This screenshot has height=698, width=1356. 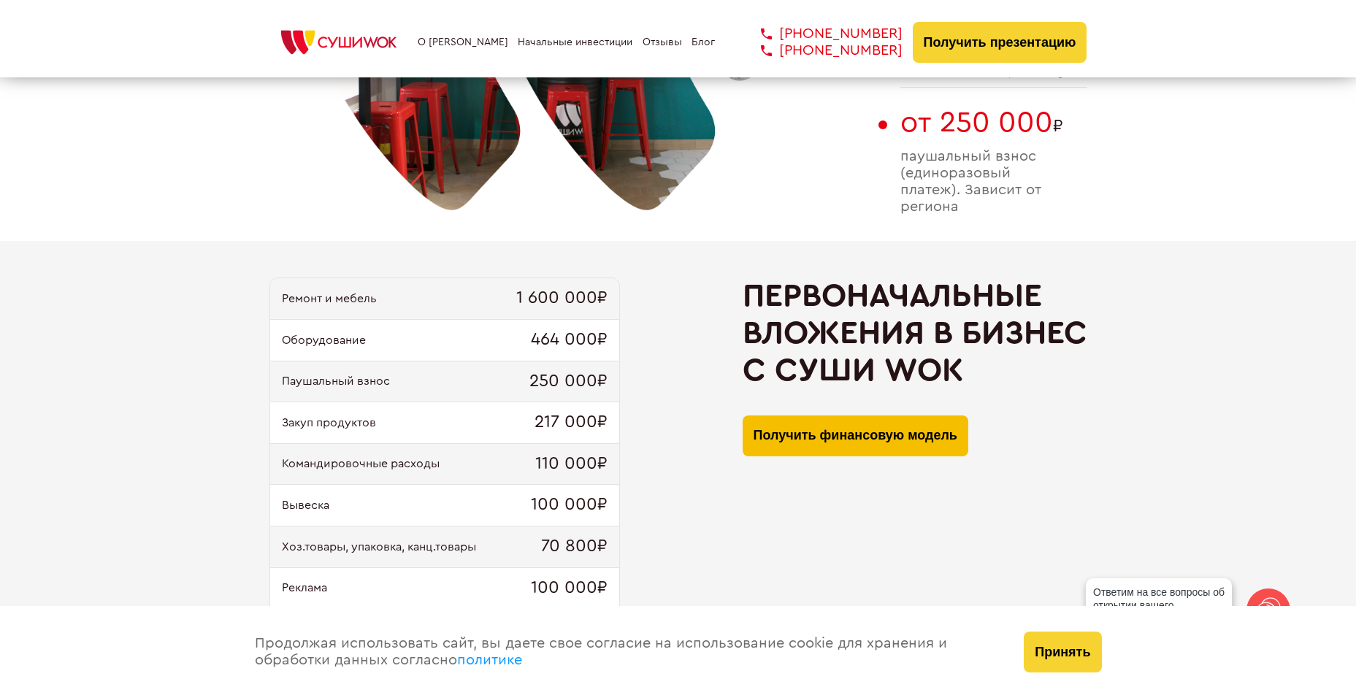 I want to click on span: 464 000₽, so click(x=569, y=340).